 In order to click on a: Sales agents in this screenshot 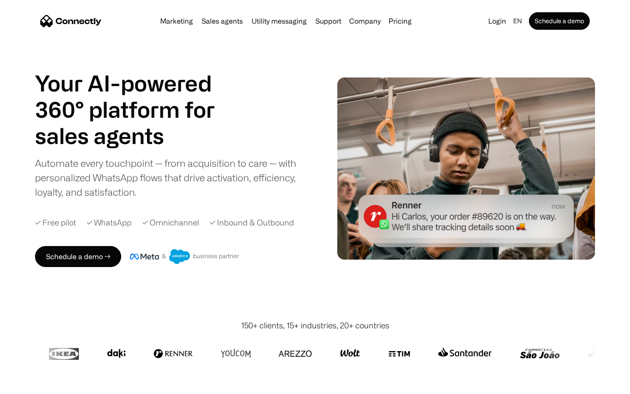, I will do `click(222, 21)`.